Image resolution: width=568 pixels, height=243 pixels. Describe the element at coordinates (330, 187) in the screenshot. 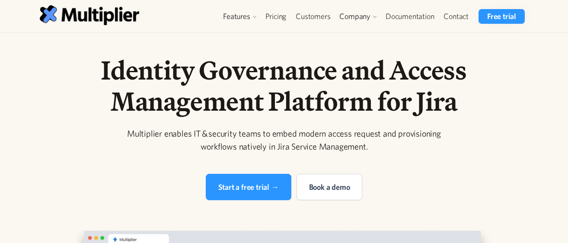

I see `a: Book a demo` at that location.